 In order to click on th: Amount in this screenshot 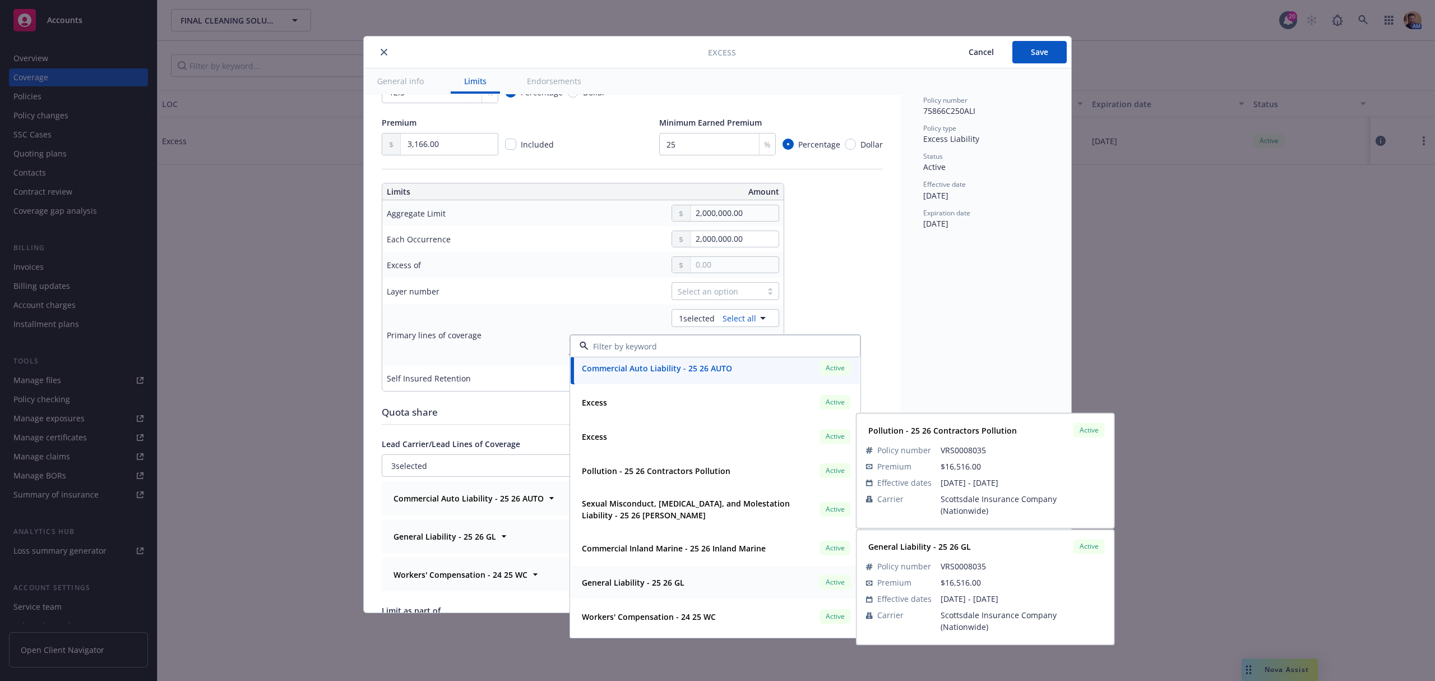, I will do `click(685, 192)`.